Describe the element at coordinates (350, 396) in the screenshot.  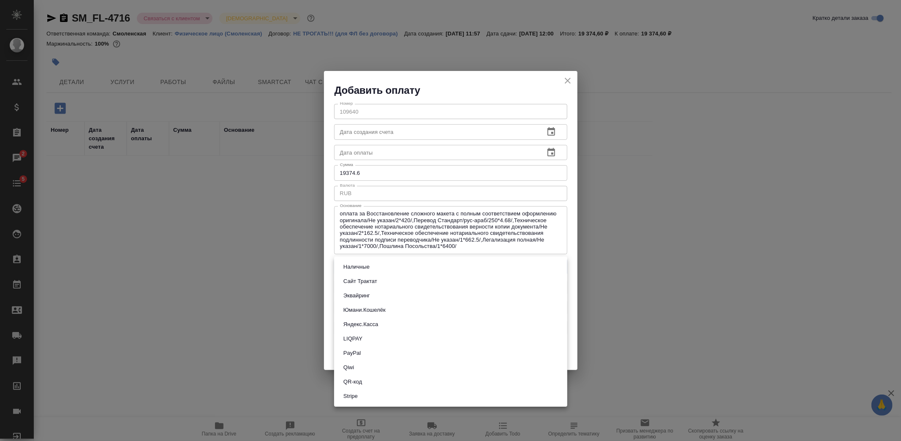
I see `button: Stripe` at that location.